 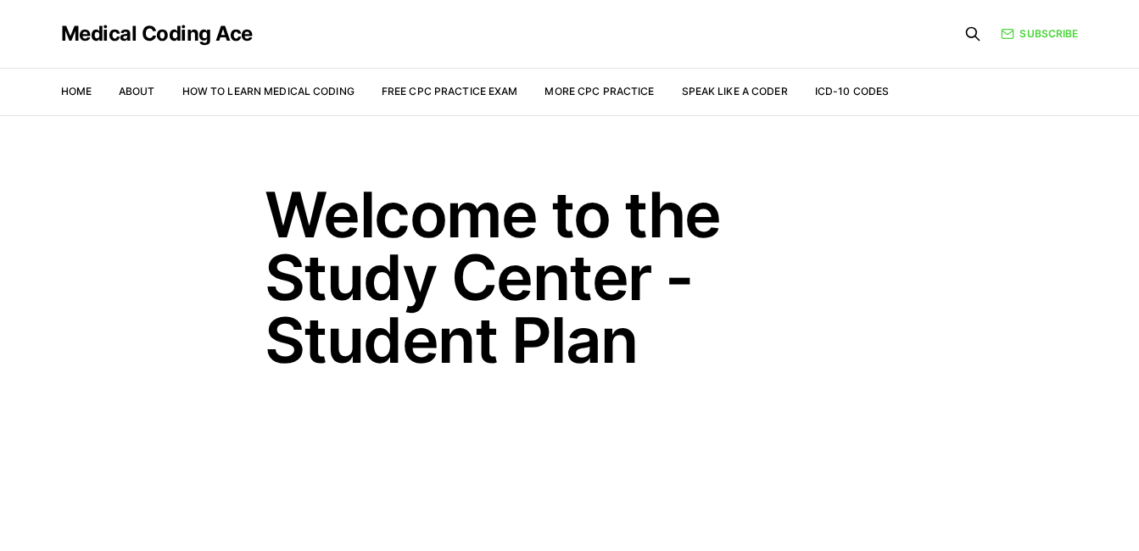 I want to click on a: Medical Coding Ace, so click(x=157, y=34).